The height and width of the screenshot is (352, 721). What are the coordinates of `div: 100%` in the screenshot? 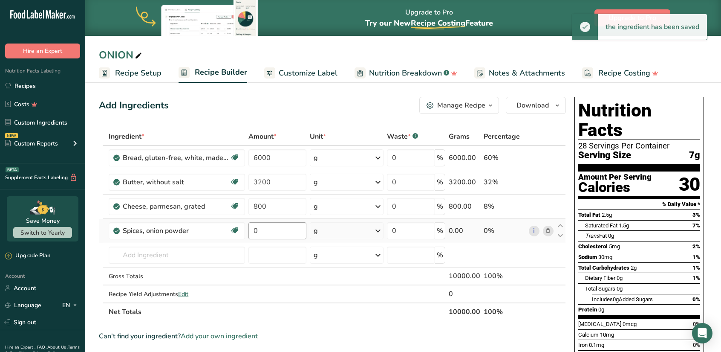 It's located at (505, 276).